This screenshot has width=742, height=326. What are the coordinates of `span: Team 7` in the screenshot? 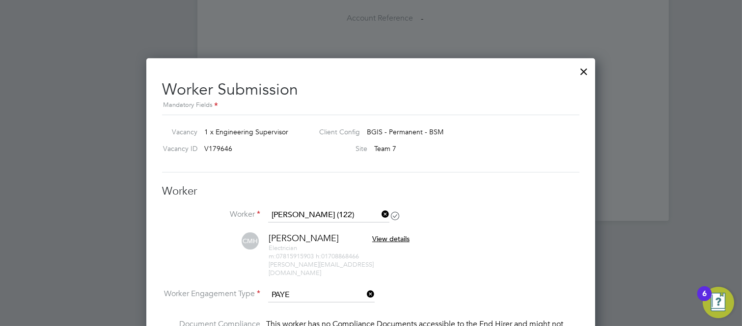 It's located at (385, 149).